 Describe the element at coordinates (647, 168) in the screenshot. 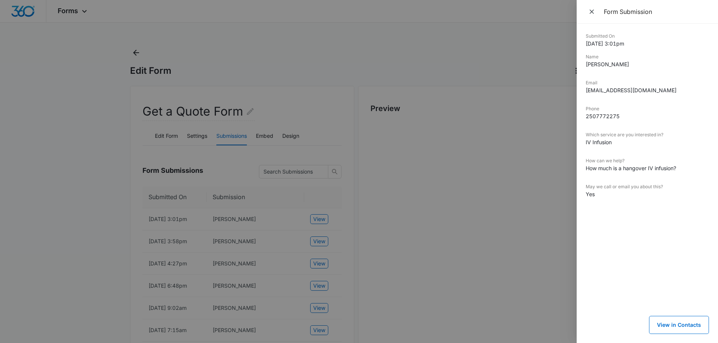

I see `dd: How much is a hangover IV infusion?` at that location.